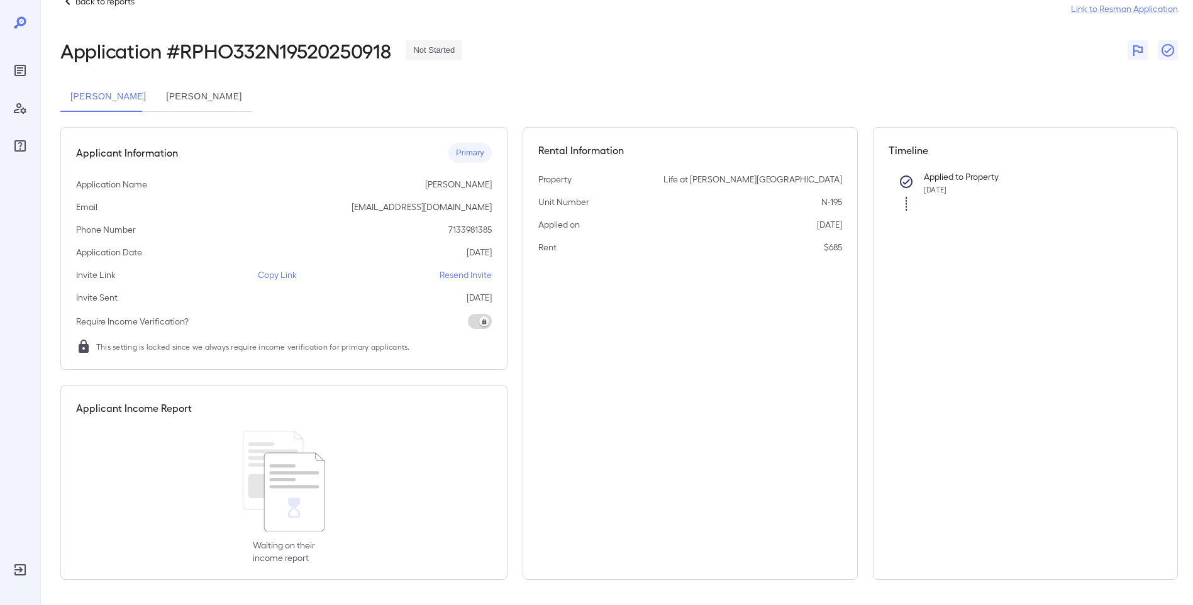 The width and height of the screenshot is (1193, 605). Describe the element at coordinates (20, 570) in the screenshot. I see `div: Log Out` at that location.